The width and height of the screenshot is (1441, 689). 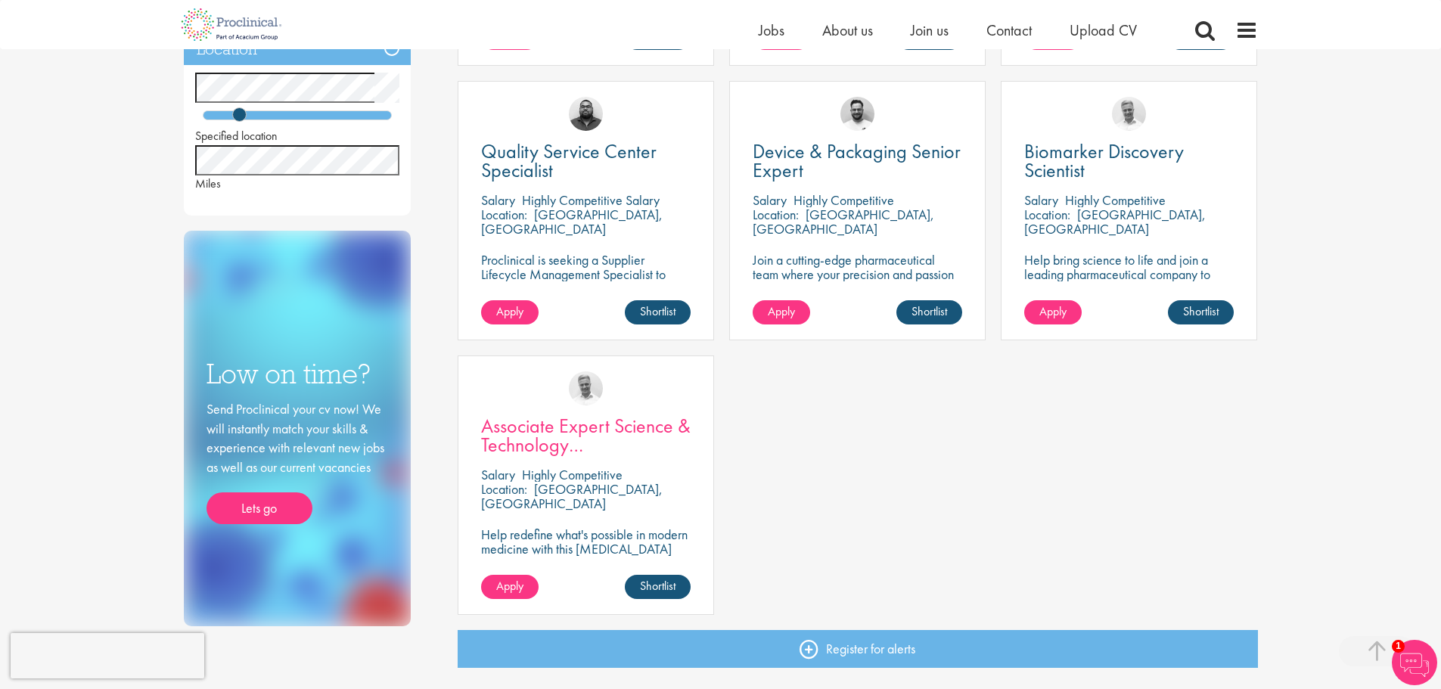 What do you see at coordinates (297, 461) in the screenshot?
I see `div: Send Proclinical your cv now! We will instantly match your skills & experience with relevant new ...` at bounding box center [297, 461].